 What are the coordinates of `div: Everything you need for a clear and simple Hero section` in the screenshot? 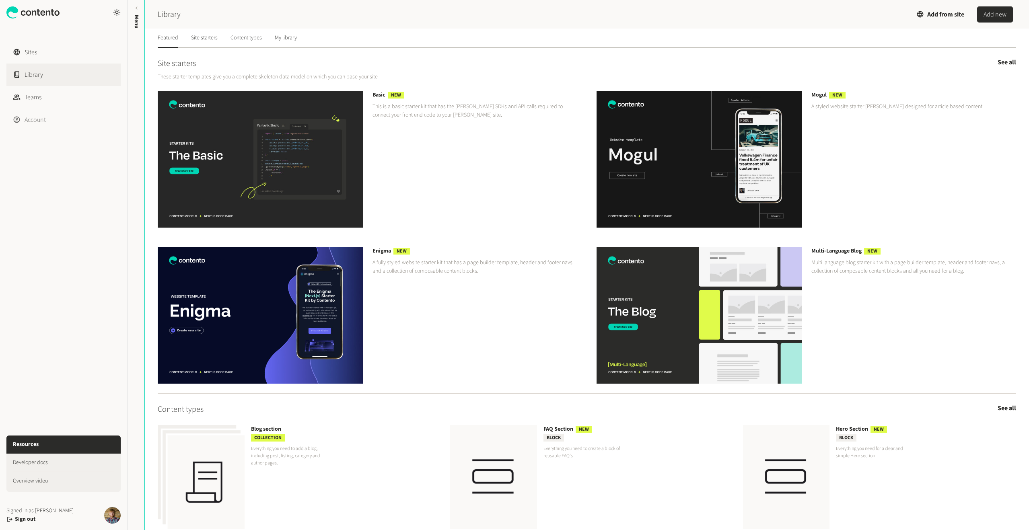 It's located at (874, 452).